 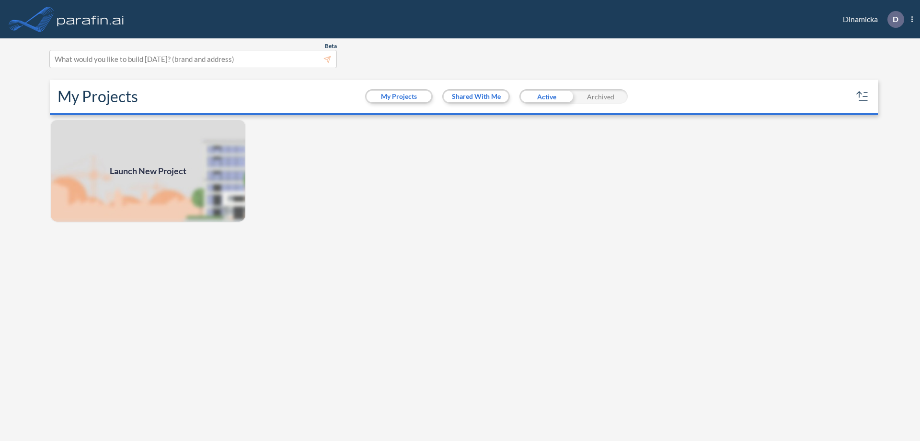 What do you see at coordinates (871, 19) in the screenshot?
I see `div: Dinamicka` at bounding box center [871, 19].